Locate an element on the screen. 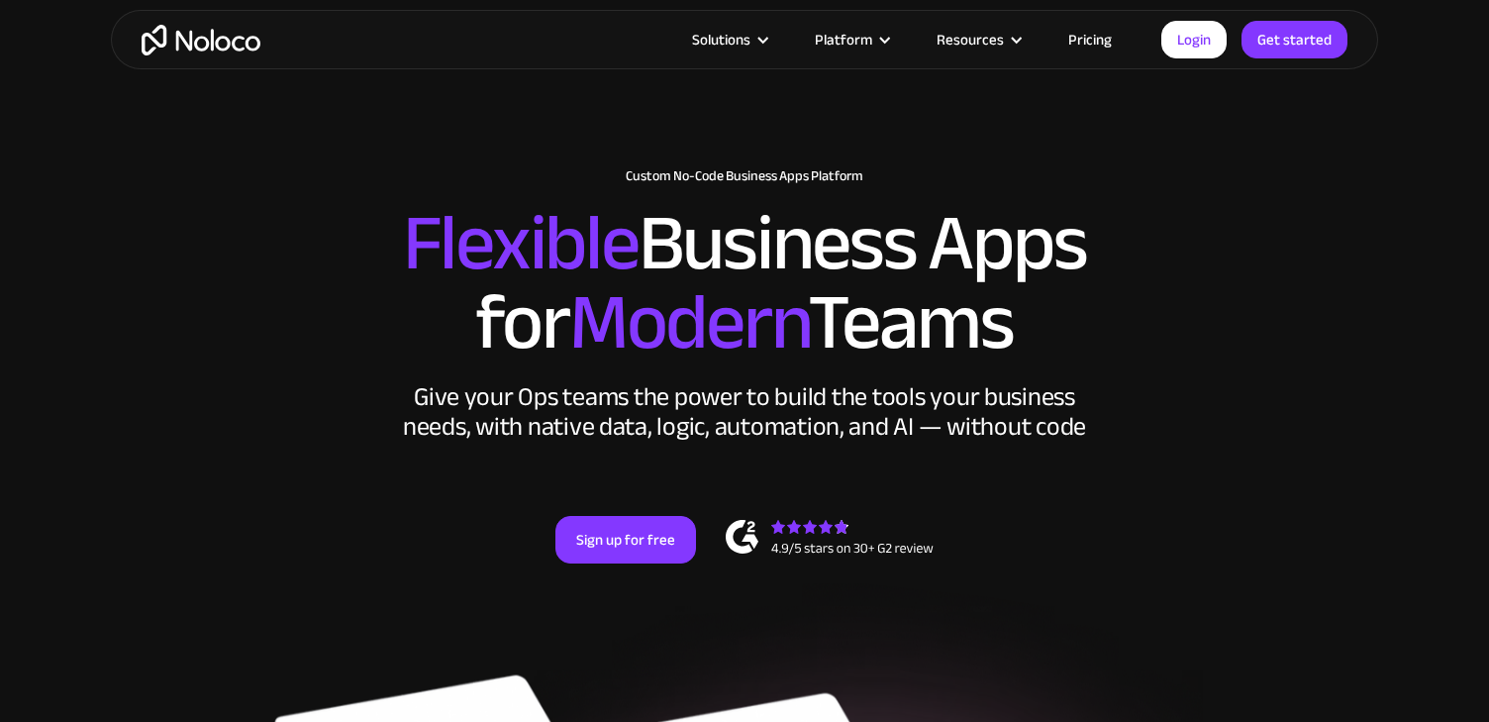  a: Login is located at coordinates (1194, 40).